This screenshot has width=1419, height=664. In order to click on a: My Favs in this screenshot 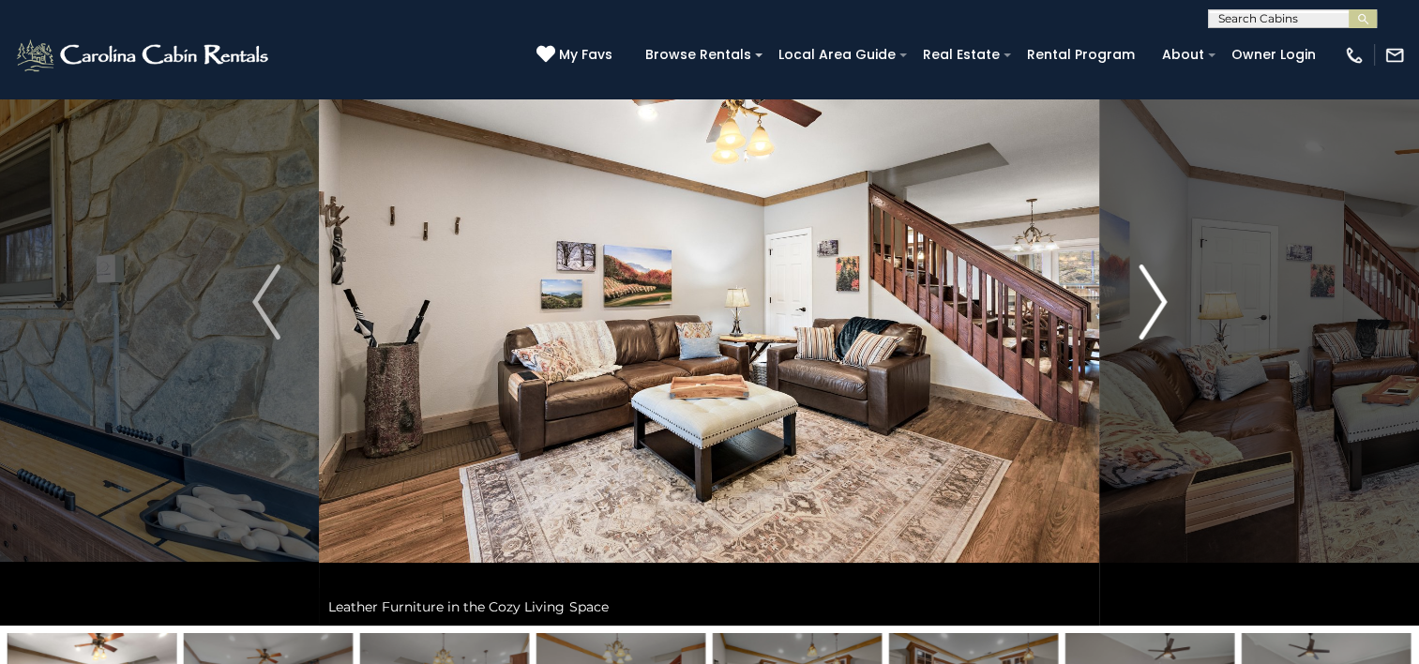, I will do `click(577, 55)`.